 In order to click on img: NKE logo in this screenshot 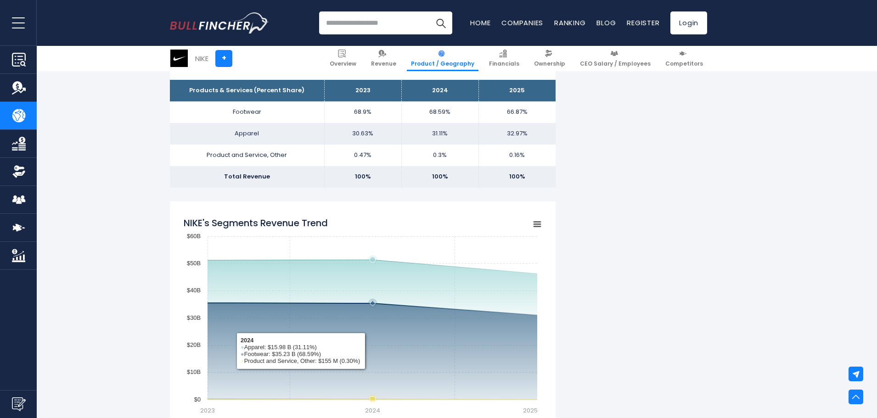, I will do `click(179, 58)`.